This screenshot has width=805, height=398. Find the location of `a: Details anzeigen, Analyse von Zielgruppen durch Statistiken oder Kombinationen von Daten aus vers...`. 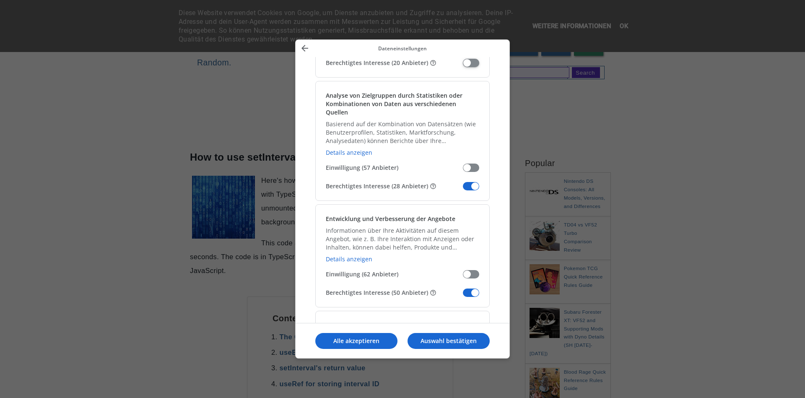

a: Details anzeigen, Analyse von Zielgruppen durch Statistiken oder Kombinationen von Daten aus vers... is located at coordinates (349, 152).